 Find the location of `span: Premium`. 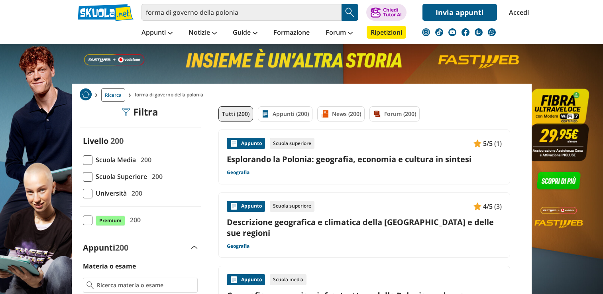

span: Premium is located at coordinates (110, 221).